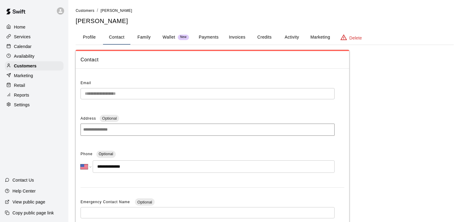 Image resolution: width=461 pixels, height=222 pixels. What do you see at coordinates (208, 94) in the screenshot?
I see `div: The email of an existing customer can only be changed by the customer themselves at https://book....` at bounding box center [208, 94].